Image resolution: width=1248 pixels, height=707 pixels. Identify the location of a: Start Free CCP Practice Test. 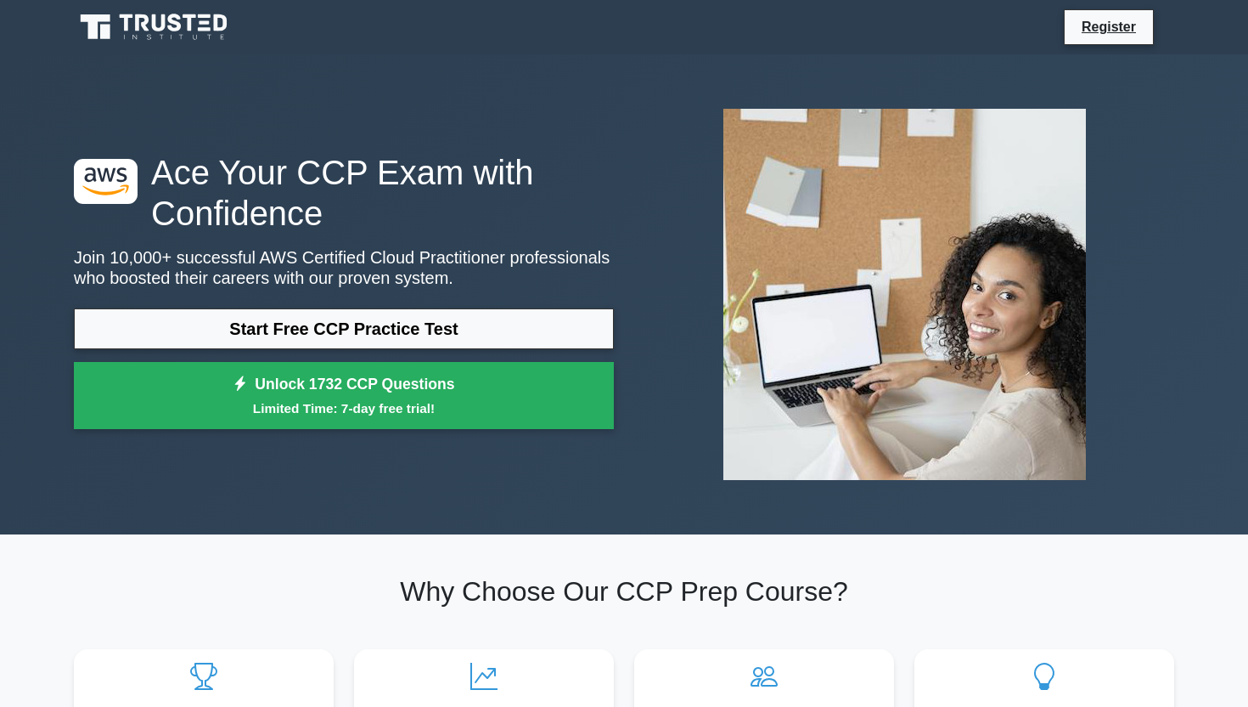
(344, 329).